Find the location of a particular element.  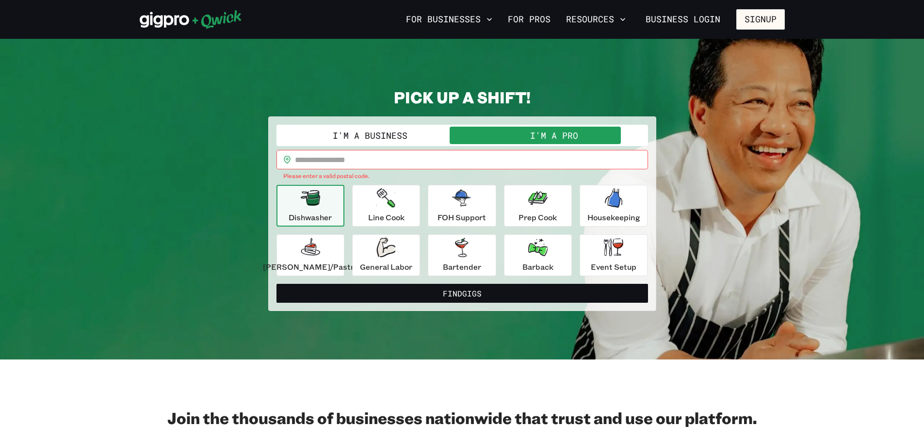

p: Barback is located at coordinates (538, 267).